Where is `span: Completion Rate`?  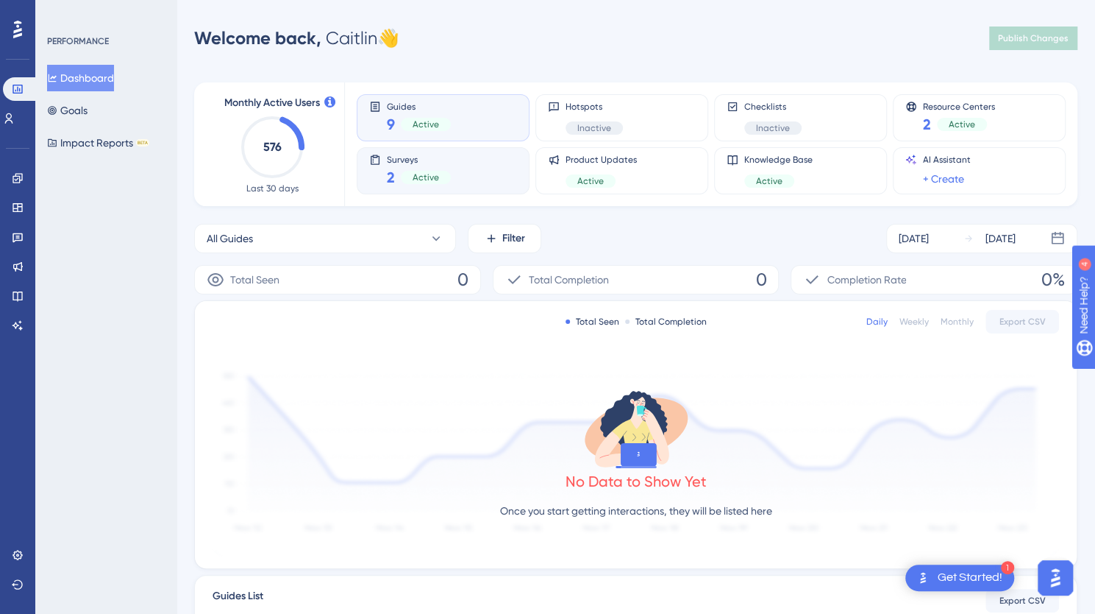 span: Completion Rate is located at coordinates (867, 280).